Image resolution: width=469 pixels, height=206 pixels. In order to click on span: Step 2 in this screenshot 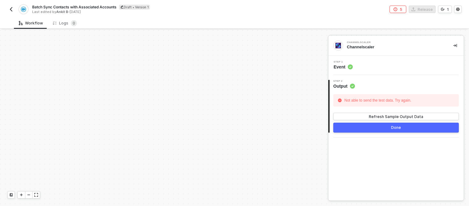, I will do `click(344, 81)`.